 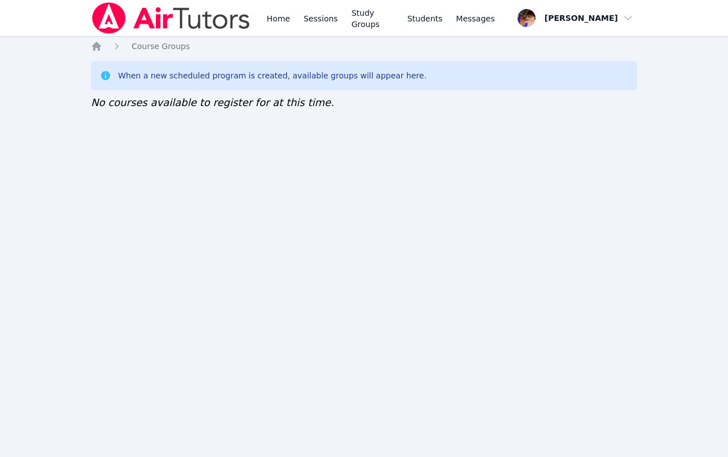 What do you see at coordinates (272, 76) in the screenshot?
I see `div: When a new scheduled program is created, available groups will appear here.` at bounding box center [272, 76].